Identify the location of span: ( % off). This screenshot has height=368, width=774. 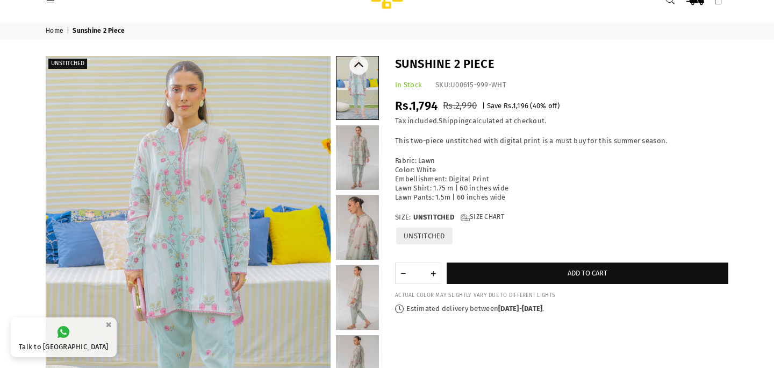
(545, 105).